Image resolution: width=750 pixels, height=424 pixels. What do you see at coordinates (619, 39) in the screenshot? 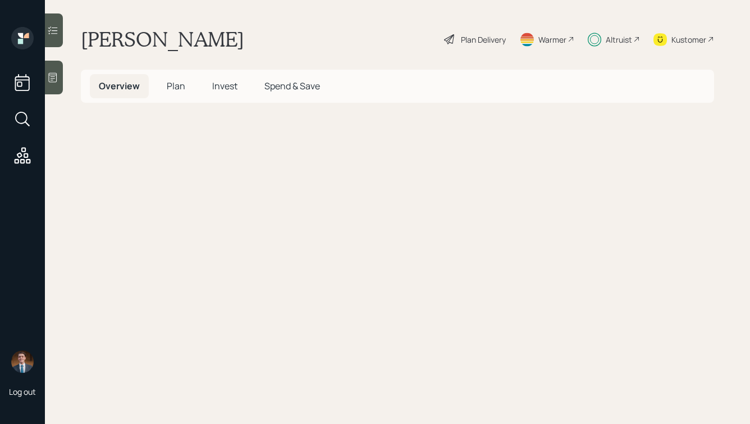
I see `div: Altruist` at bounding box center [619, 39].